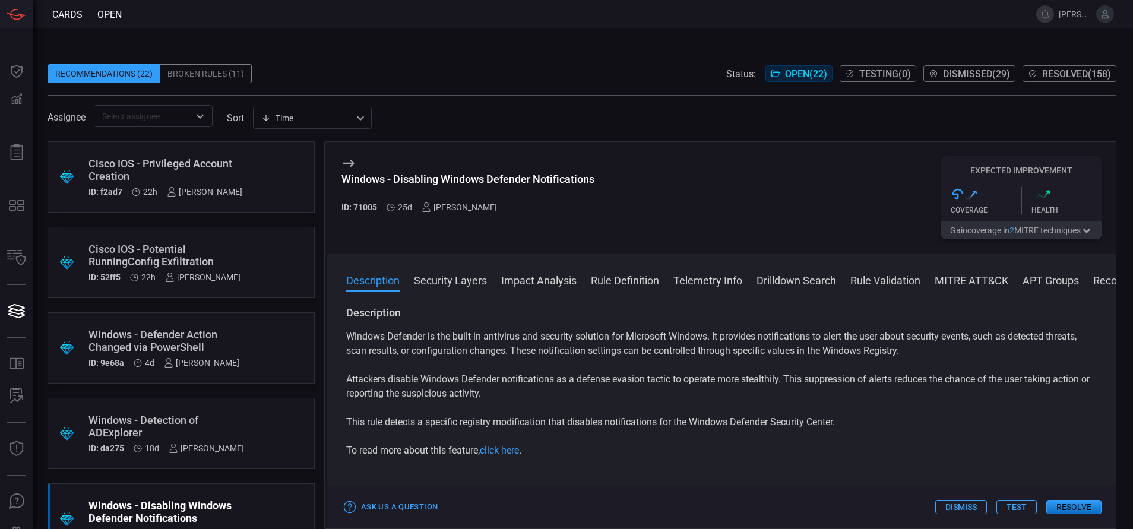 The width and height of the screenshot is (1133, 529). What do you see at coordinates (359, 207) in the screenshot?
I see `h5: ID: 71005` at bounding box center [359, 207].